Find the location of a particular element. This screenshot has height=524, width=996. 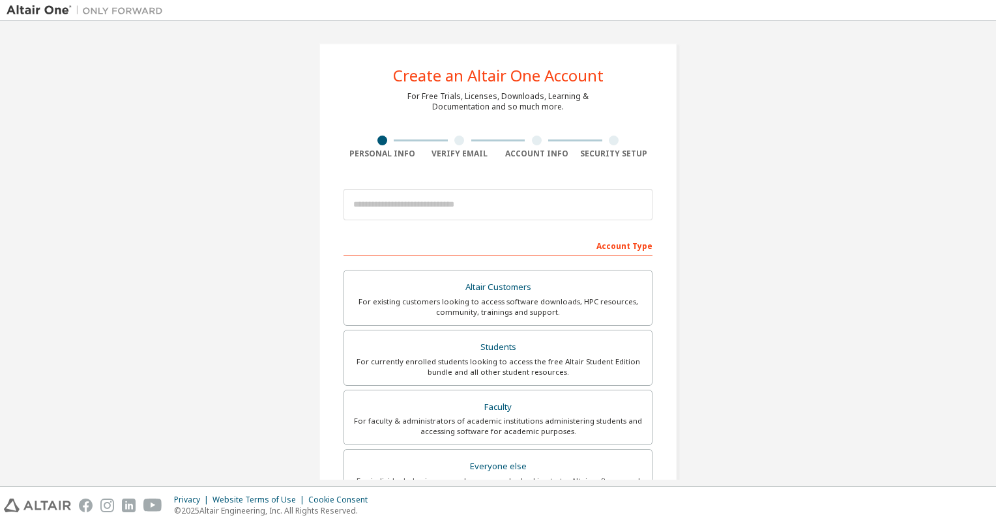

img: instagram.svg is located at coordinates (107, 505).